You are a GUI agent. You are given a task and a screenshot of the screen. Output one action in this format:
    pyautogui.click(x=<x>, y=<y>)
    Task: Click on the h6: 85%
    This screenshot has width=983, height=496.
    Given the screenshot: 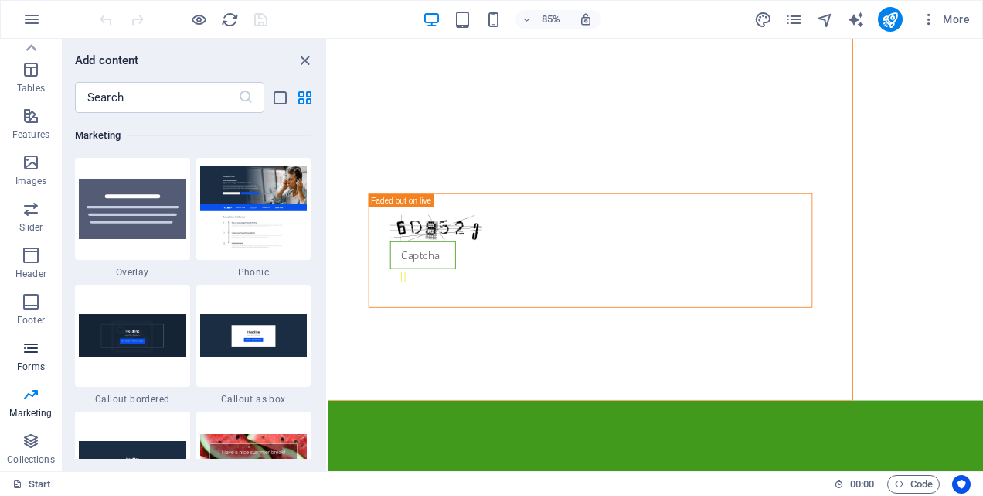 What is the action you would take?
    pyautogui.click(x=551, y=19)
    